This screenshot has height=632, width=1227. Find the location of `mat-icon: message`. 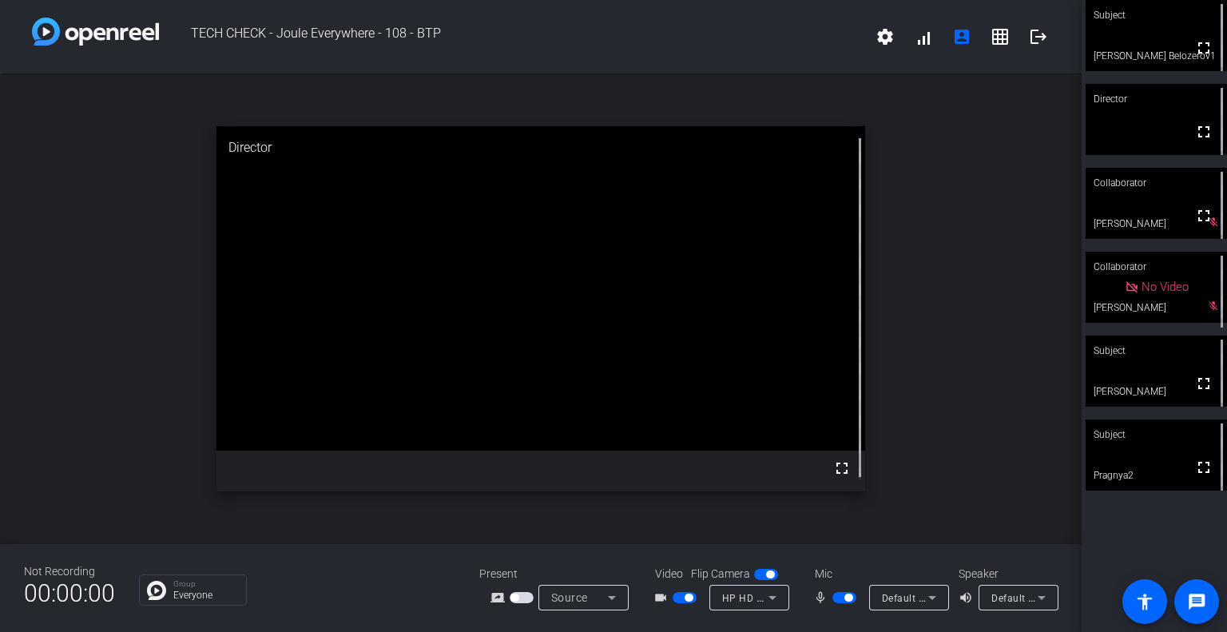

mat-icon: message is located at coordinates (1197, 602).